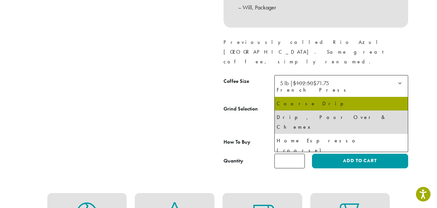 This screenshot has width=437, height=208. I want to click on div: Coarse Drip, so click(341, 103).